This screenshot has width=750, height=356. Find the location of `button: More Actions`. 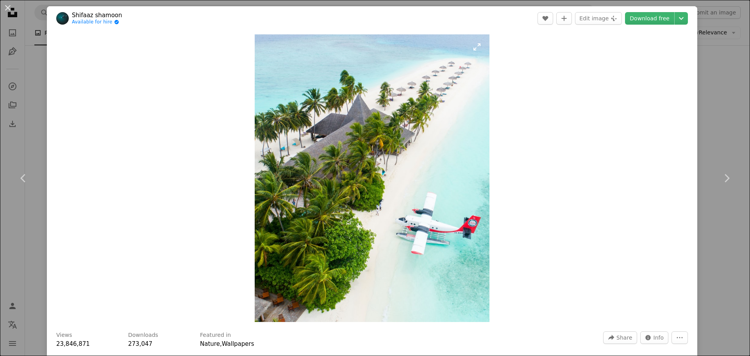

button: More Actions is located at coordinates (679, 337).